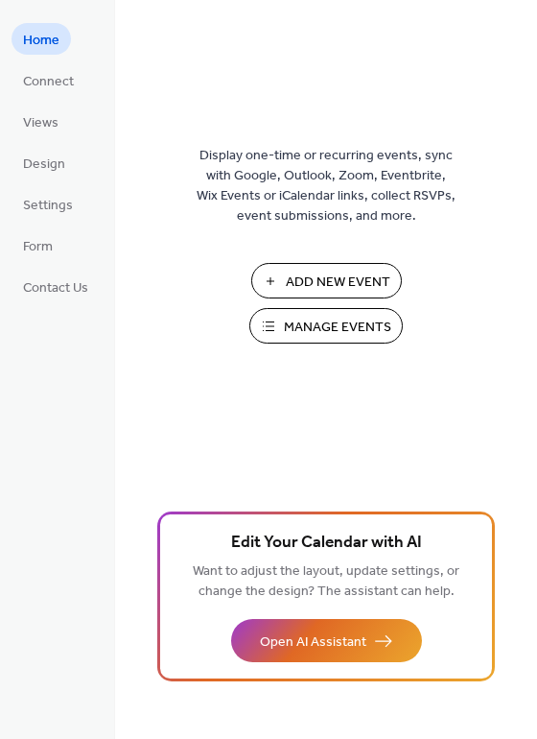 Image resolution: width=537 pixels, height=739 pixels. I want to click on a: Form, so click(37, 245).